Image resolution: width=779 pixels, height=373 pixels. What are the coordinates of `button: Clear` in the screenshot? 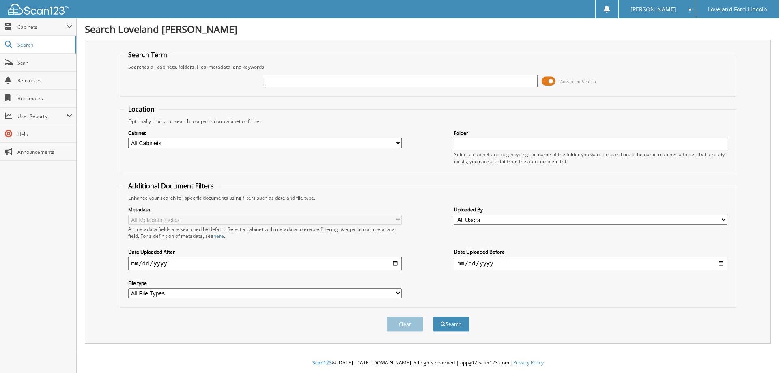 It's located at (405, 324).